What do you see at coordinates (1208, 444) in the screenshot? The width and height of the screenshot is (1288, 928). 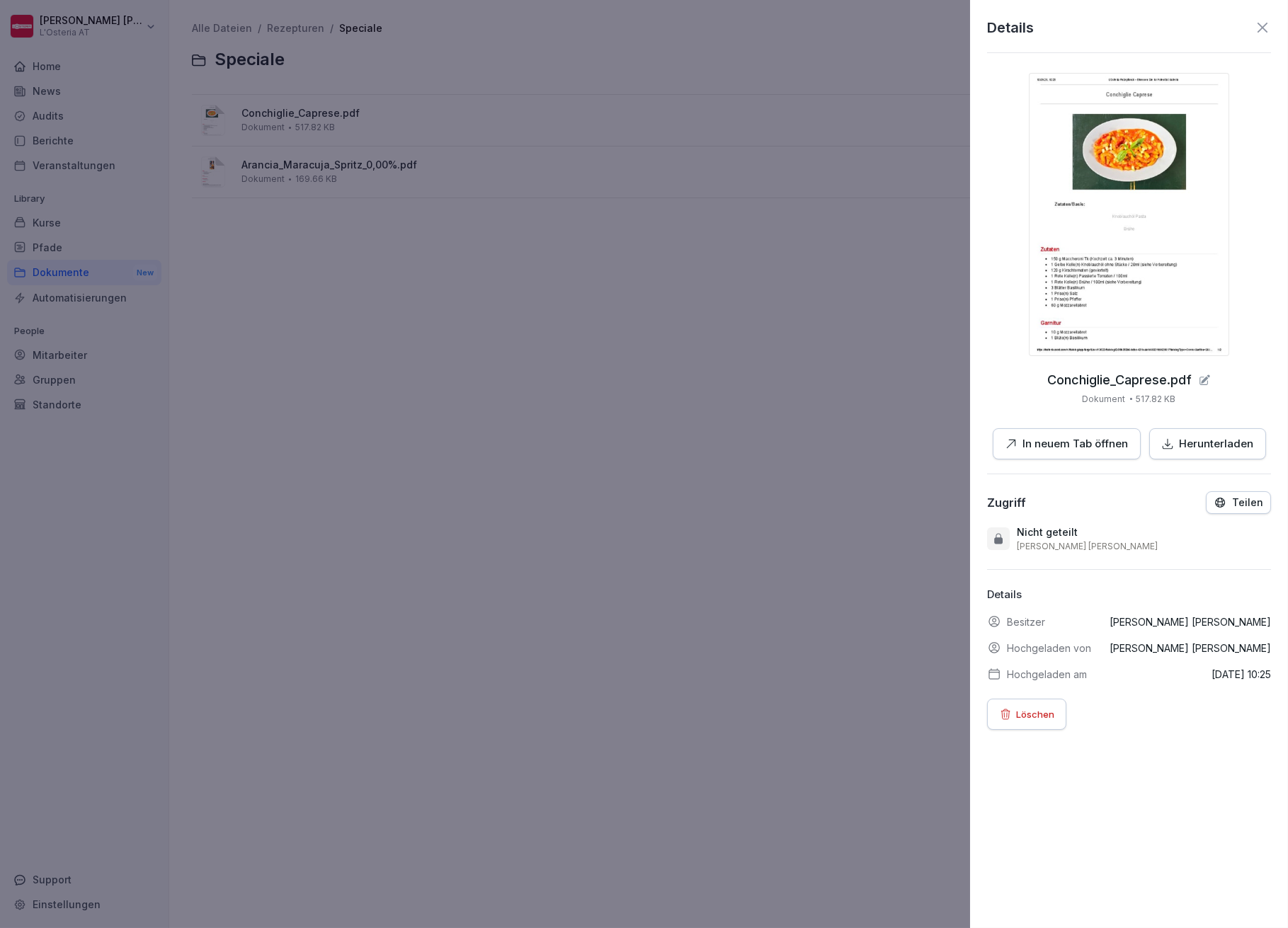 I see `button: Herunterladen` at bounding box center [1208, 444].